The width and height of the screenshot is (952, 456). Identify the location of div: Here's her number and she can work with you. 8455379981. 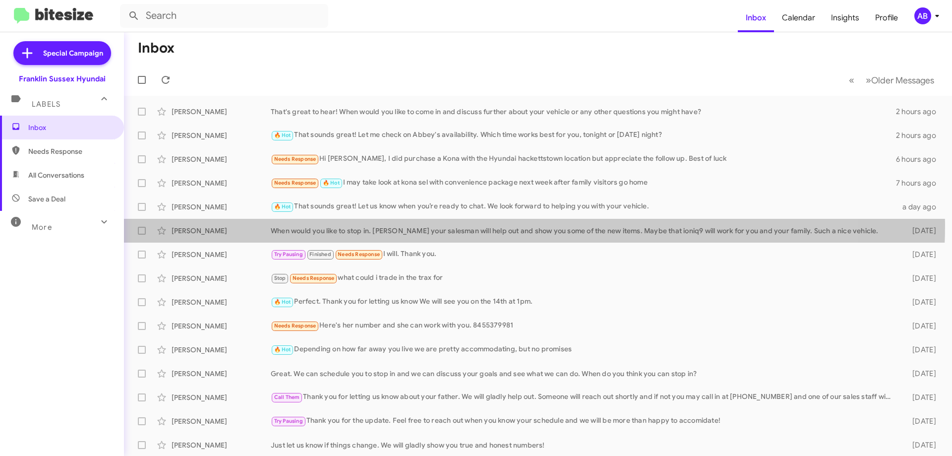
(584, 325).